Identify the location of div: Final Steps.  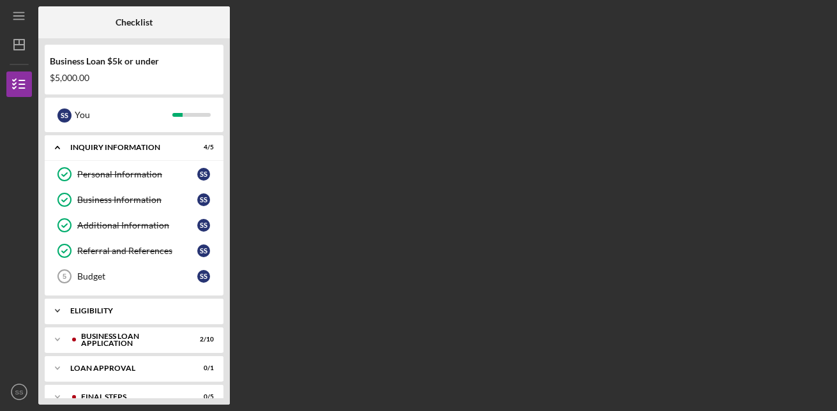
(132, 397).